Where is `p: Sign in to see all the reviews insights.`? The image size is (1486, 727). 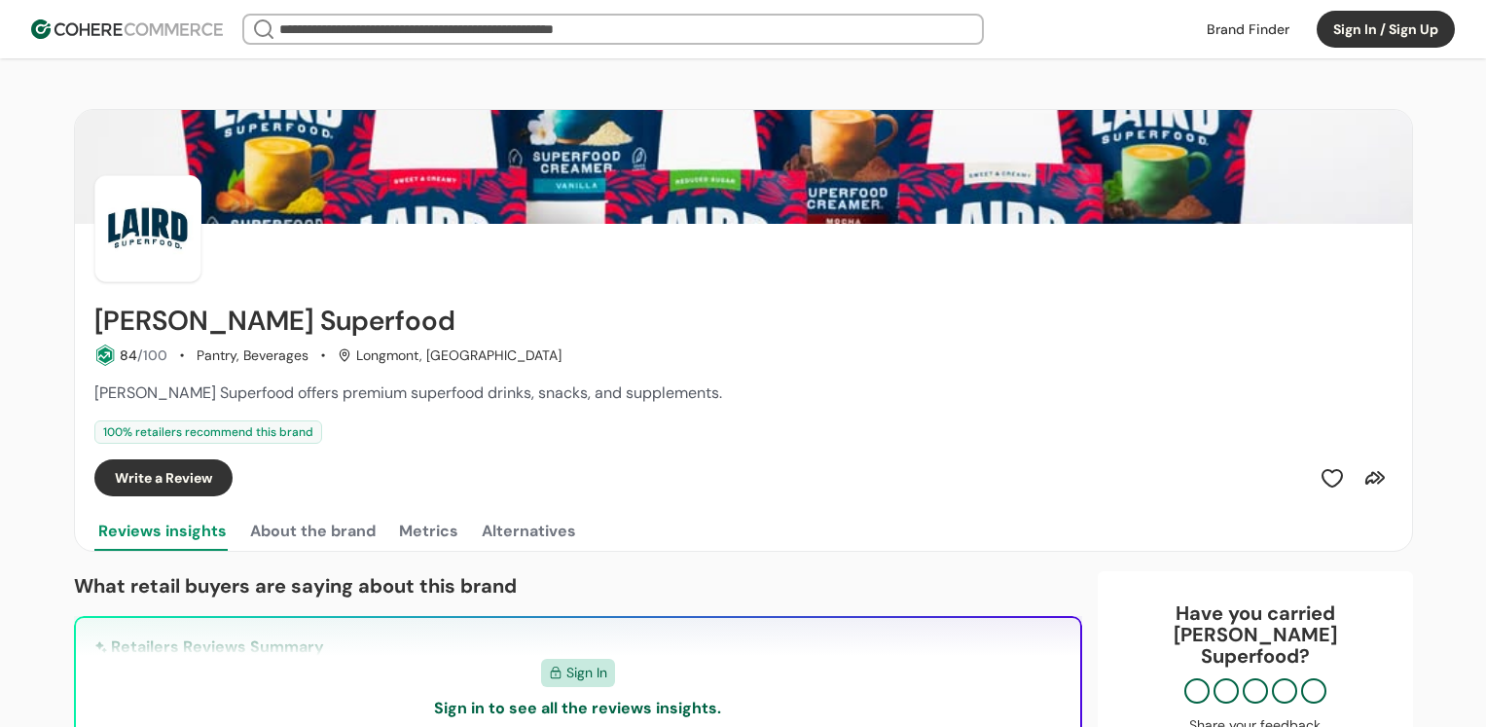 p: Sign in to see all the reviews insights. is located at coordinates (577, 708).